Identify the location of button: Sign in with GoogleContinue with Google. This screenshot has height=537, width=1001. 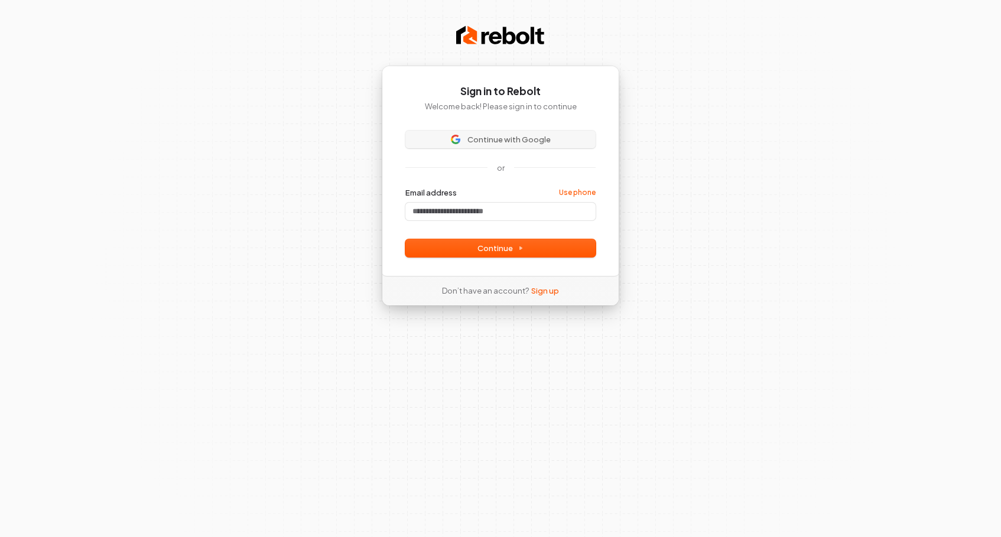
(500, 139).